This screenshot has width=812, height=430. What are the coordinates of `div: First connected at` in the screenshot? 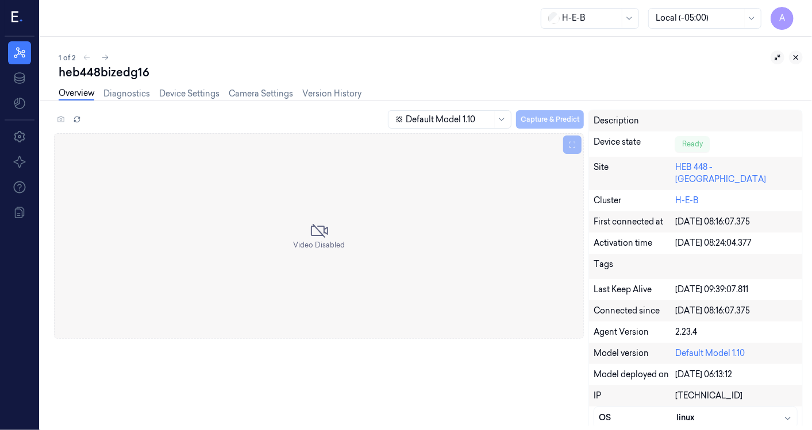 It's located at (634, 222).